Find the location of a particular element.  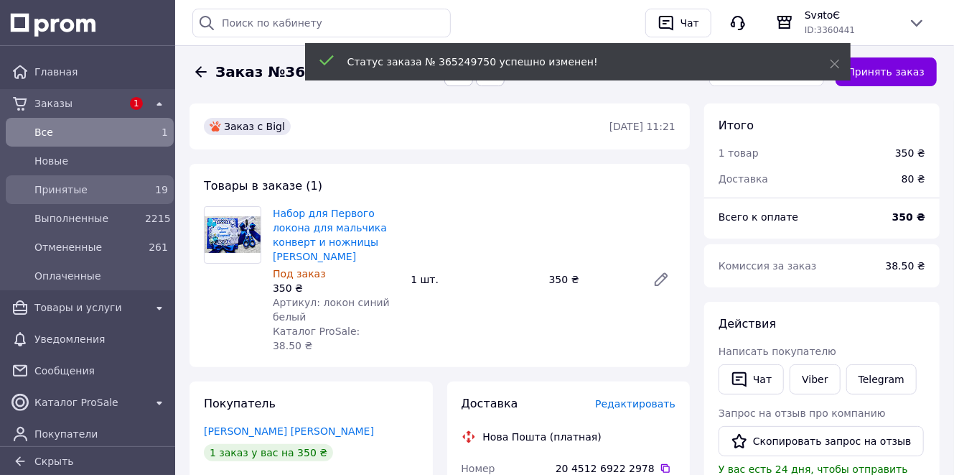

span: Покупатель is located at coordinates (240, 403).